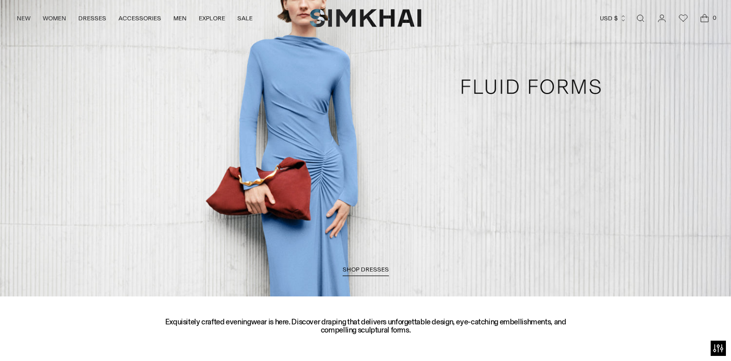  I want to click on a: Open cart modal, so click(705, 18).